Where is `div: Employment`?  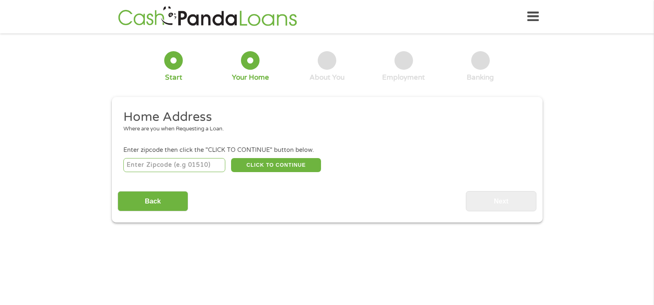
div: Employment is located at coordinates (404, 78).